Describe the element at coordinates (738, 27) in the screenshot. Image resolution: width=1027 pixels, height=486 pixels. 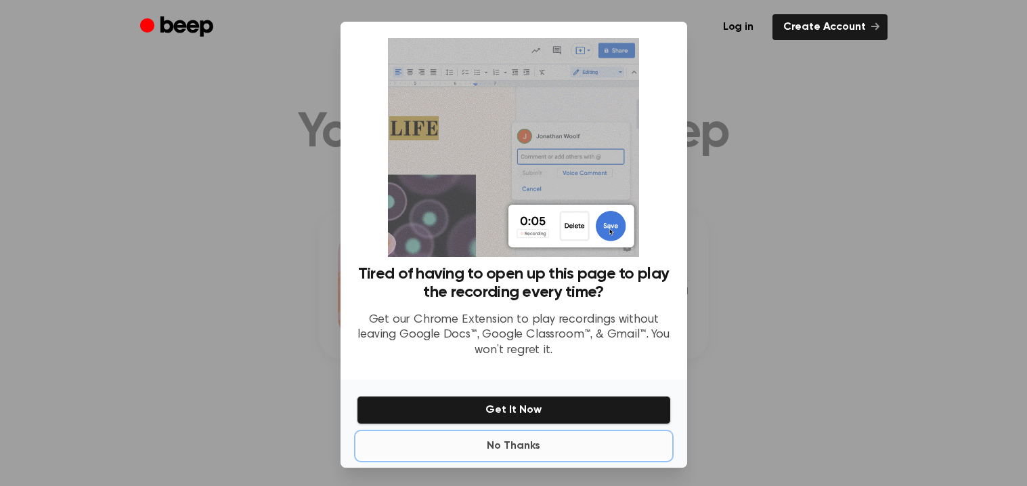
I see `a: Log in` at that location.